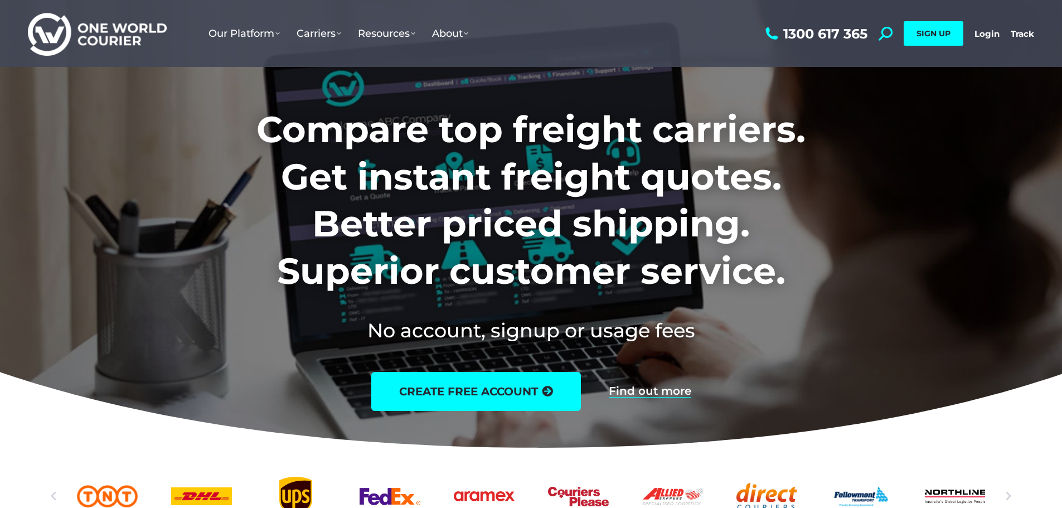 The height and width of the screenshot is (508, 1062). I want to click on a: Carriers, so click(319, 33).